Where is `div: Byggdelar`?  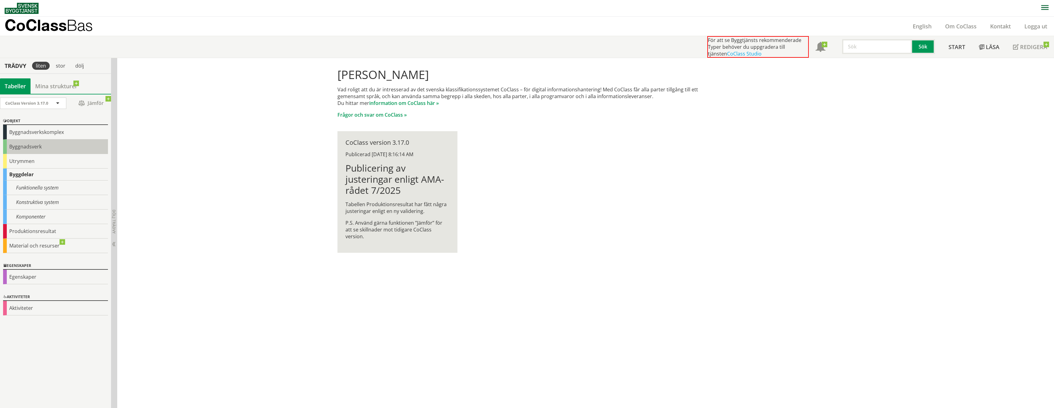
div: Byggdelar is located at coordinates (56, 174).